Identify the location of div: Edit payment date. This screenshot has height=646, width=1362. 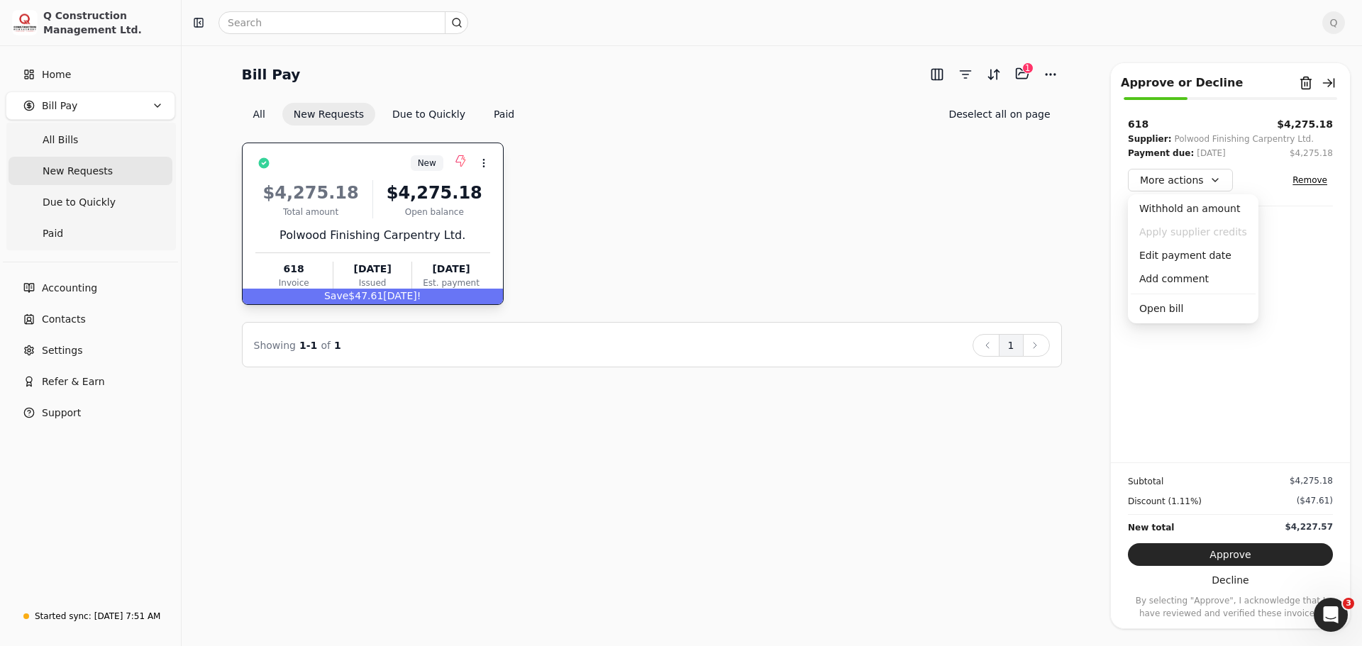
(1194, 255).